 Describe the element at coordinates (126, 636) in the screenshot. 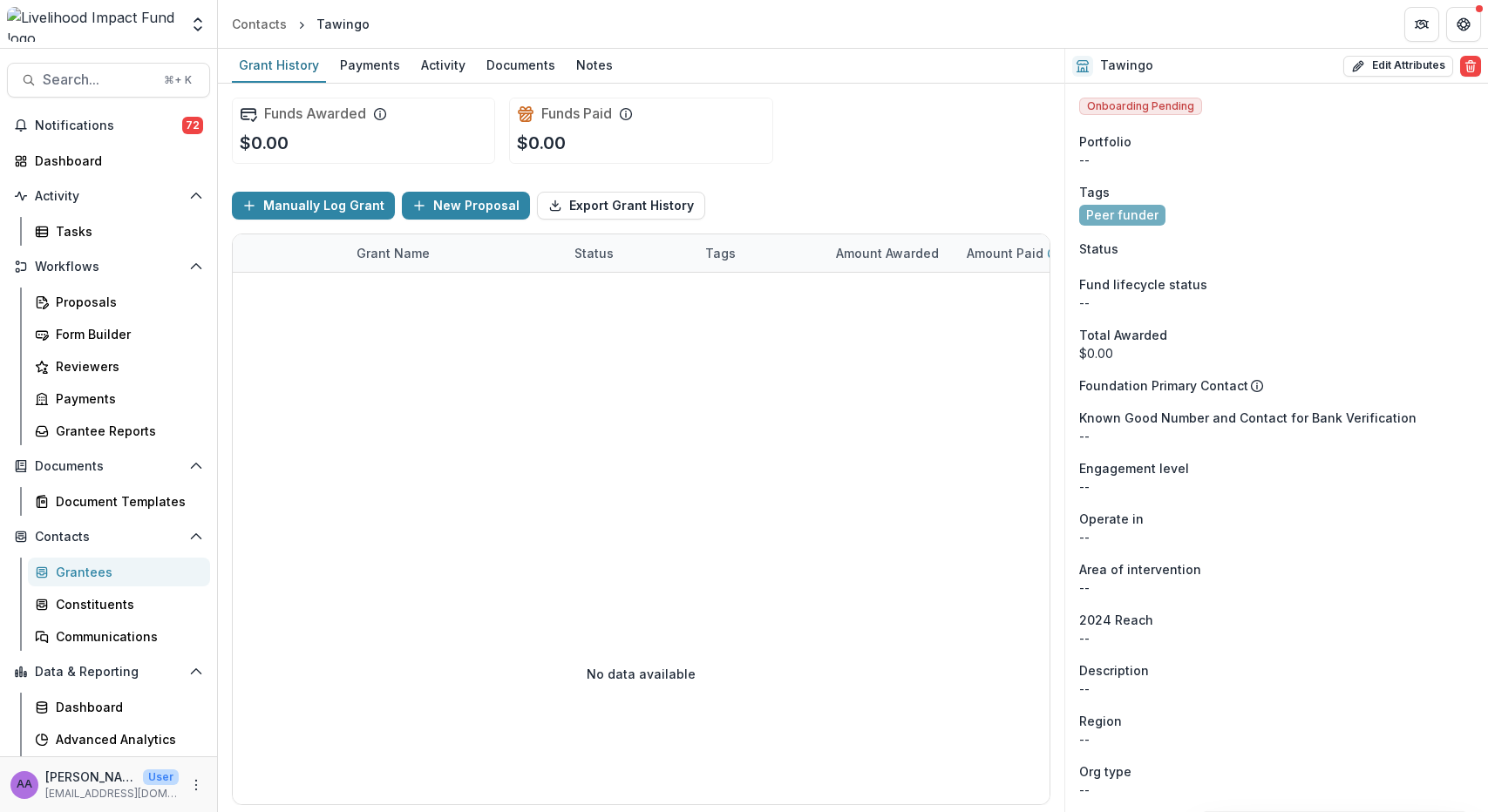

I see `div: Communications` at that location.